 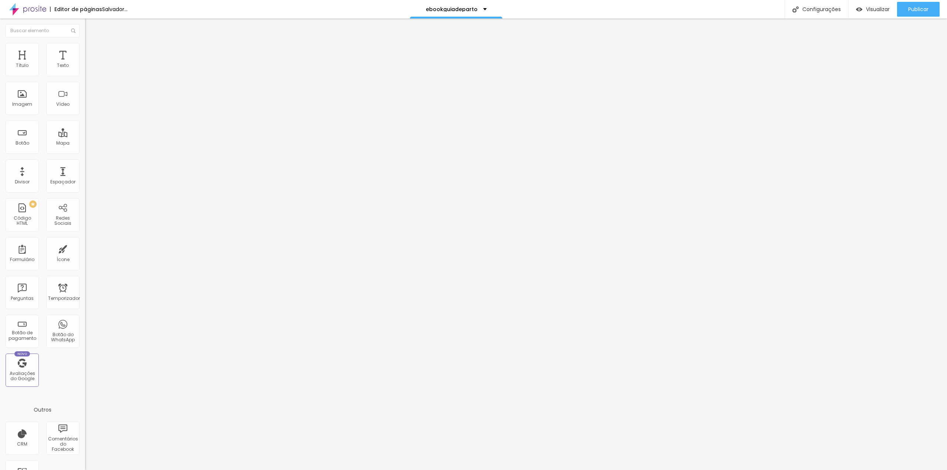 I want to click on font: Temporizador, so click(x=64, y=298).